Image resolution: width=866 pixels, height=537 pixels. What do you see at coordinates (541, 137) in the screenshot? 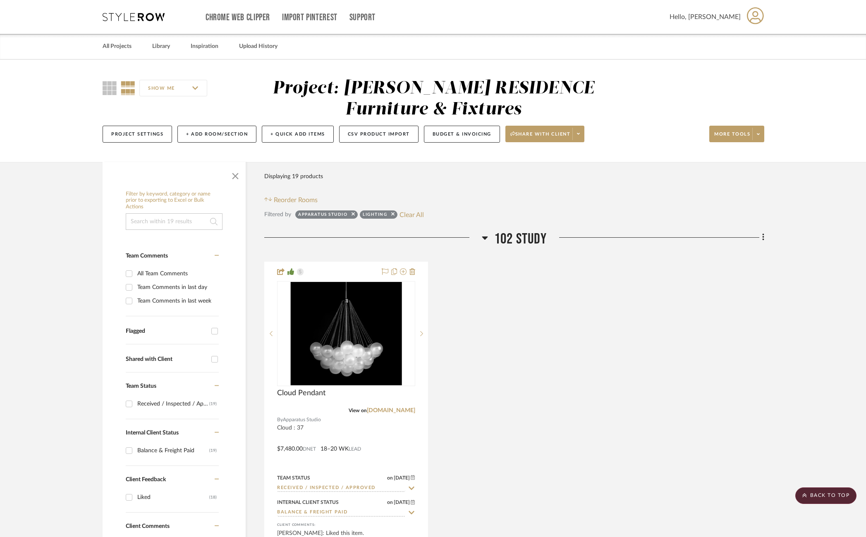
I see `span: Share with client` at bounding box center [541, 137].